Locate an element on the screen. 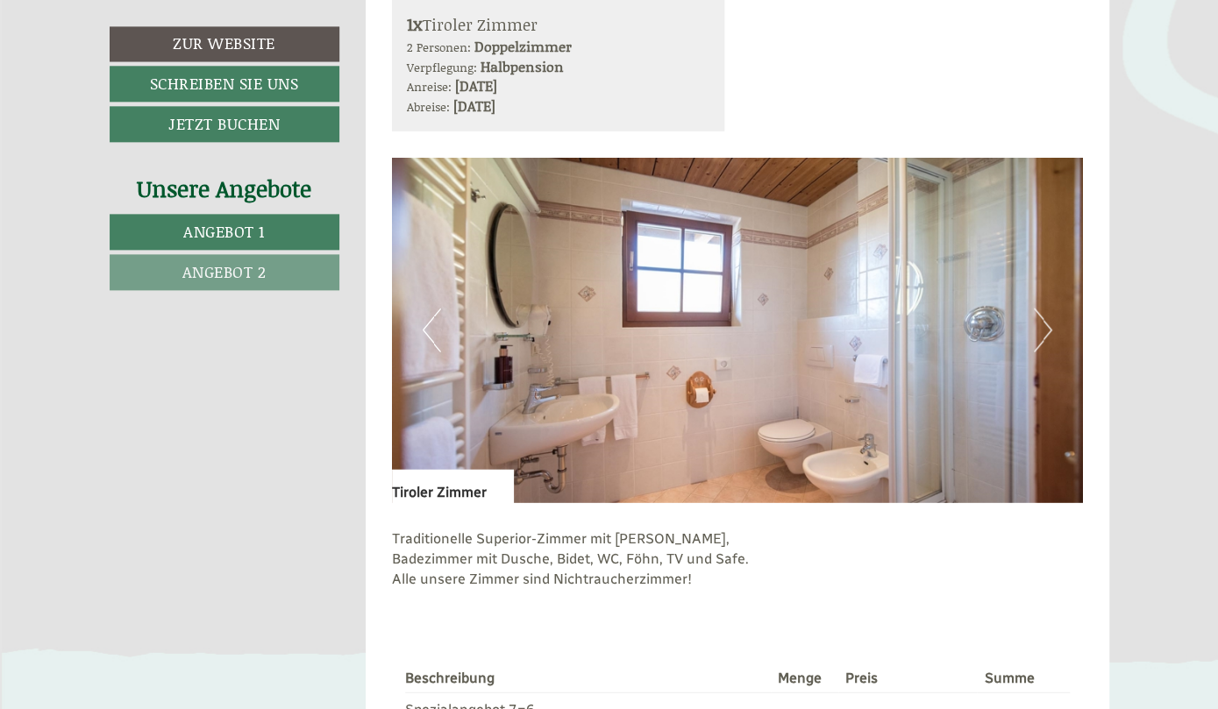 This screenshot has height=709, width=1218. b: Halbpension is located at coordinates (522, 65).